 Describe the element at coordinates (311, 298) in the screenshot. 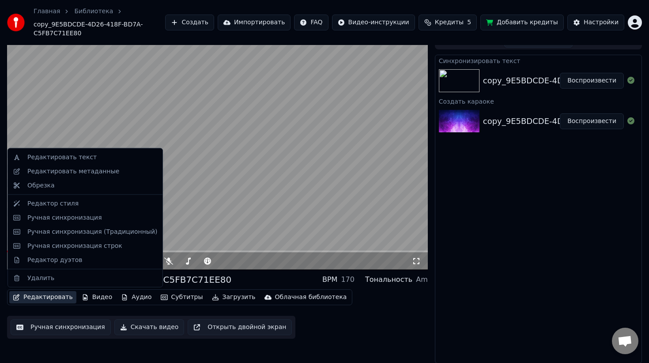

I see `div: Облачная библиотека` at that location.